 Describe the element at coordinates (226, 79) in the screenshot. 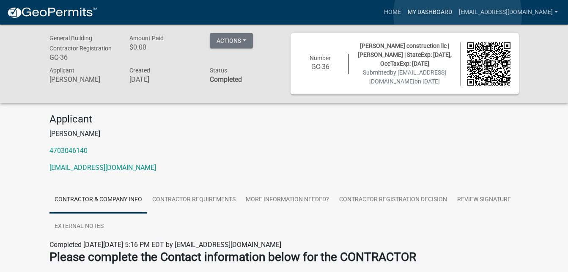

I see `strong: Completed` at that location.